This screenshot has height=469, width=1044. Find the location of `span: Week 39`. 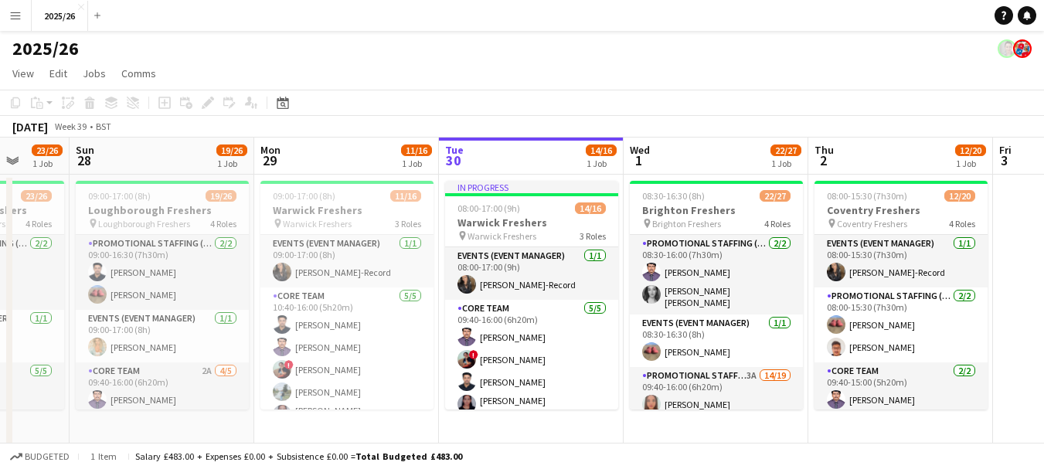

span: Week 39 is located at coordinates (70, 126).